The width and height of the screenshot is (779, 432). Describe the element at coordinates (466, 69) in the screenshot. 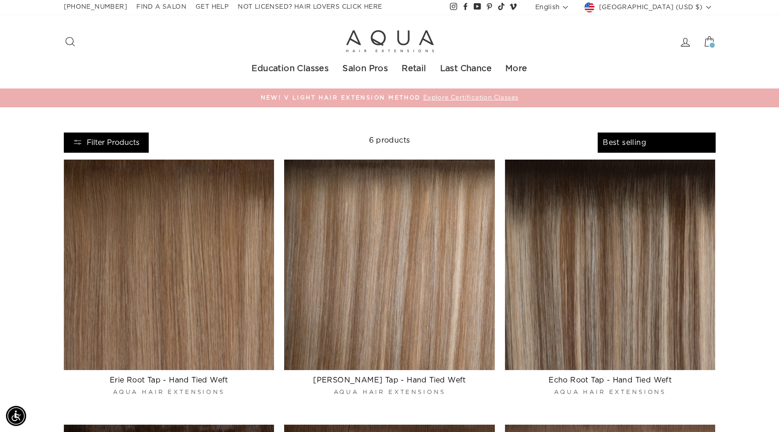

I see `a: Last Chance` at that location.